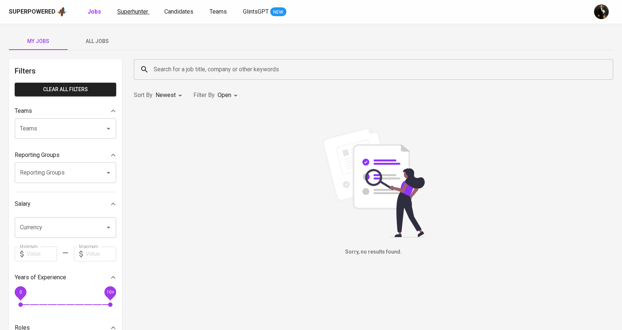  I want to click on a: Teams, so click(219, 12).